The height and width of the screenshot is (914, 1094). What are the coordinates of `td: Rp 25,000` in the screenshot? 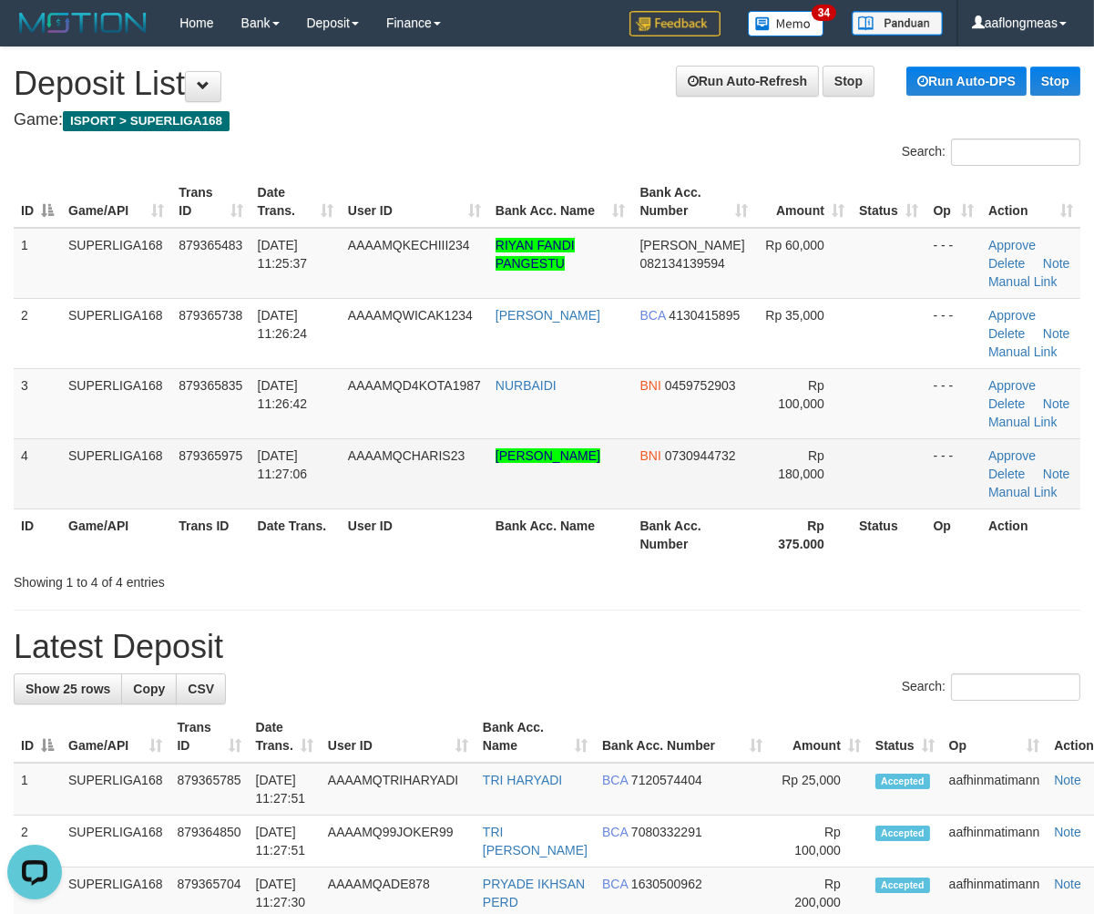 It's located at (819, 789).